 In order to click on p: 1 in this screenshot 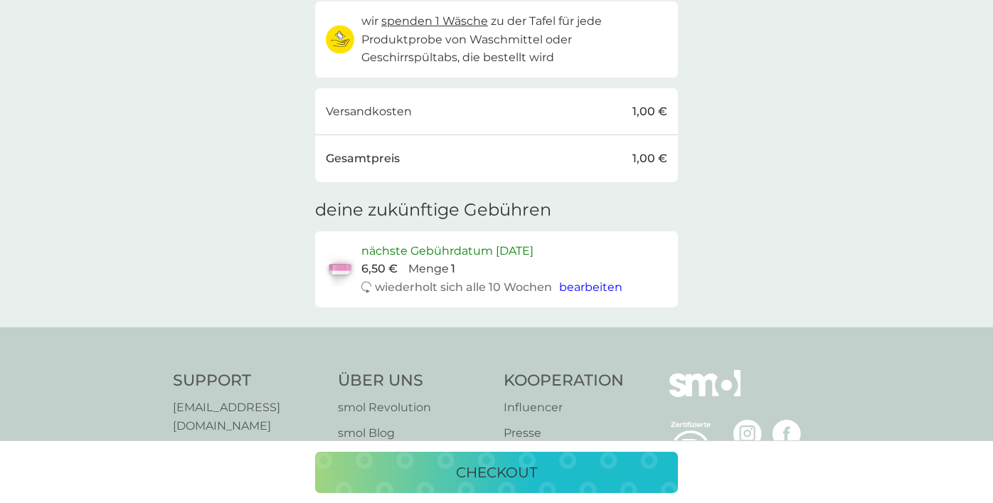, I will do `click(453, 269)`.